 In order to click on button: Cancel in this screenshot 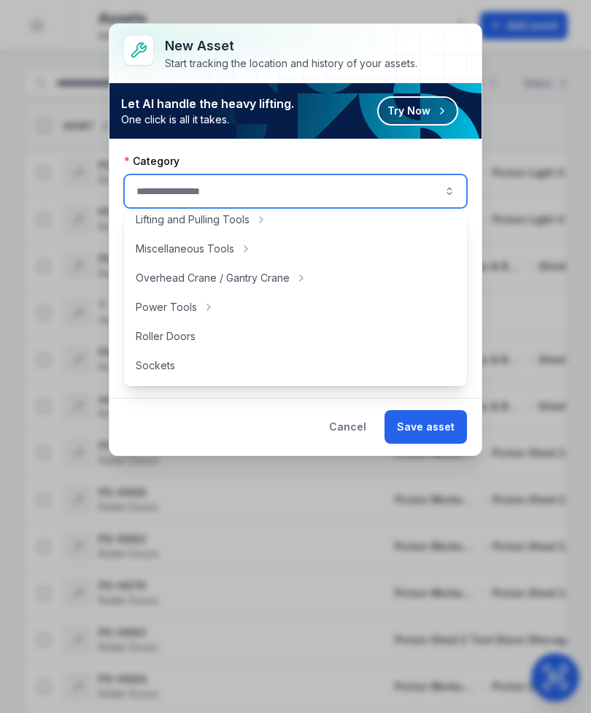, I will do `click(348, 427)`.